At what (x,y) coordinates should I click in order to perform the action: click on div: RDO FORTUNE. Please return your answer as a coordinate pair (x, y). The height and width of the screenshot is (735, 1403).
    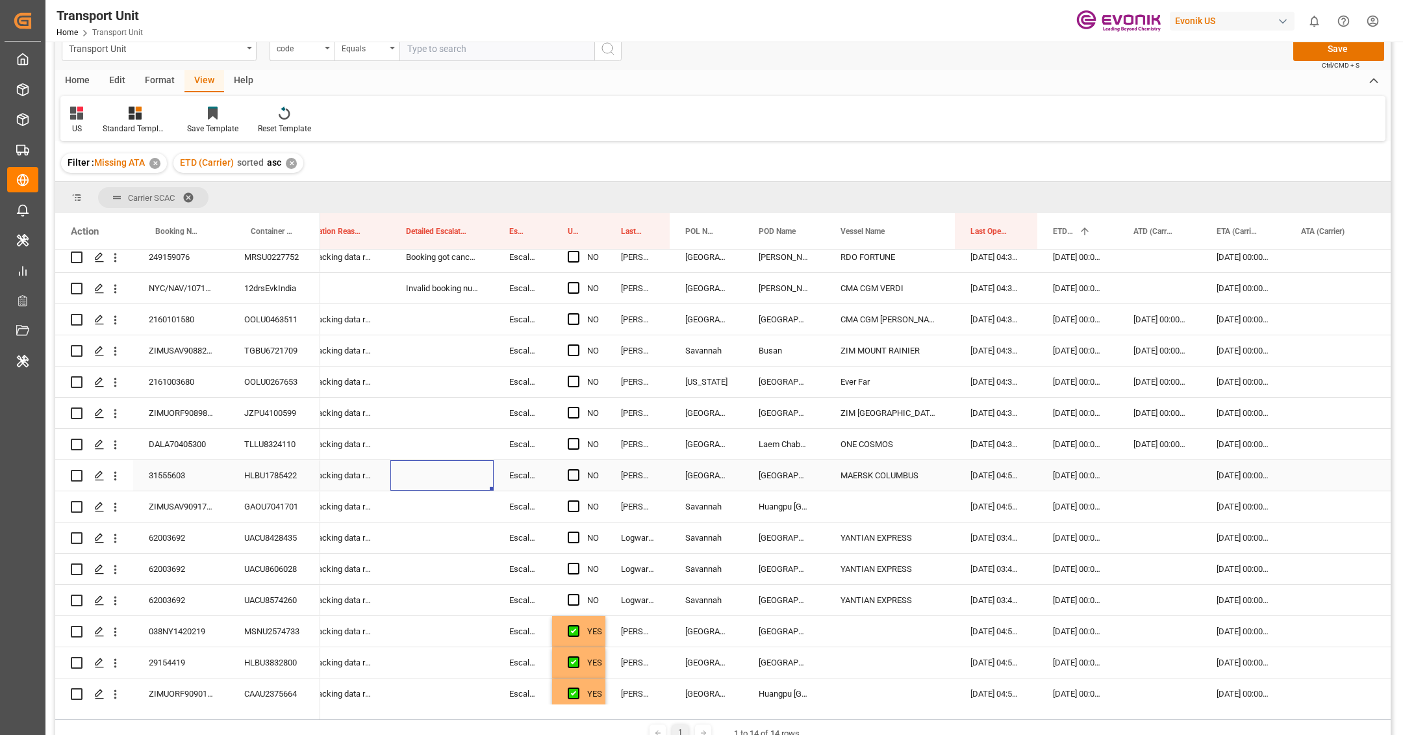
    Looking at the image, I should click on (890, 257).